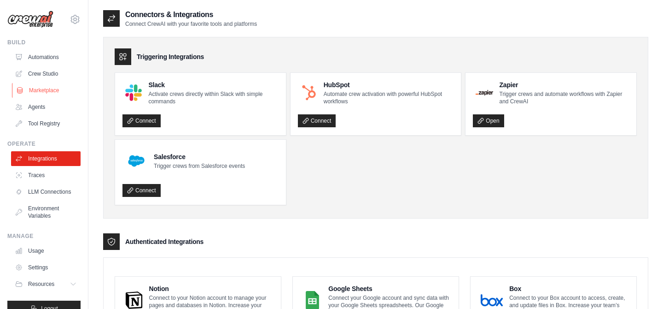 Image resolution: width=663 pixels, height=309 pixels. Describe the element at coordinates (136, 161) in the screenshot. I see `img: Salesforce Logo` at that location.